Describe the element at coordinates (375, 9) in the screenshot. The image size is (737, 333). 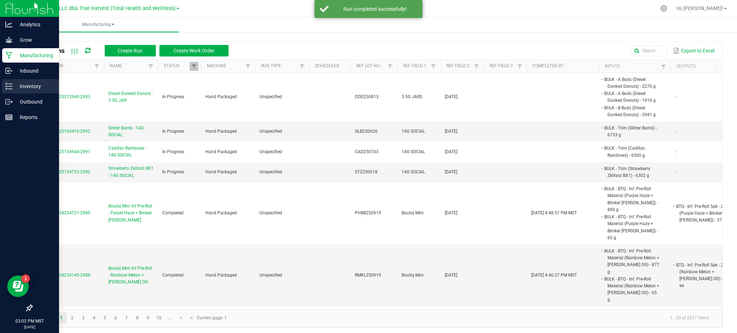
I see `div: Run completed successfully!` at that location.